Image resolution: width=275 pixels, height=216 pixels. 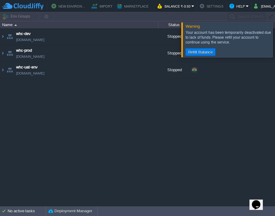 What do you see at coordinates (193, 26) in the screenshot?
I see `span: Warning` at bounding box center [193, 26].